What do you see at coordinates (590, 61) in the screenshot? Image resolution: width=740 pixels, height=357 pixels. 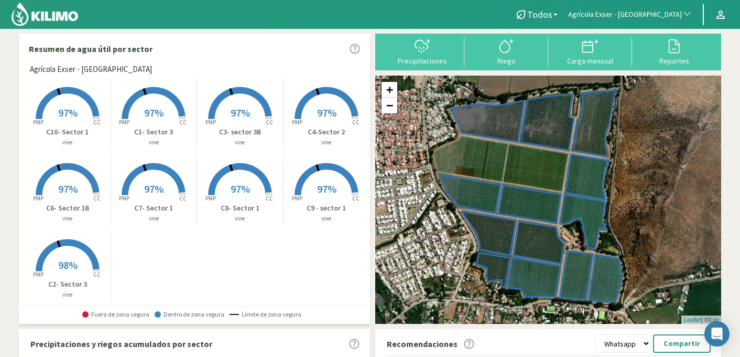 I see `div: Carga mensual` at bounding box center [590, 61].